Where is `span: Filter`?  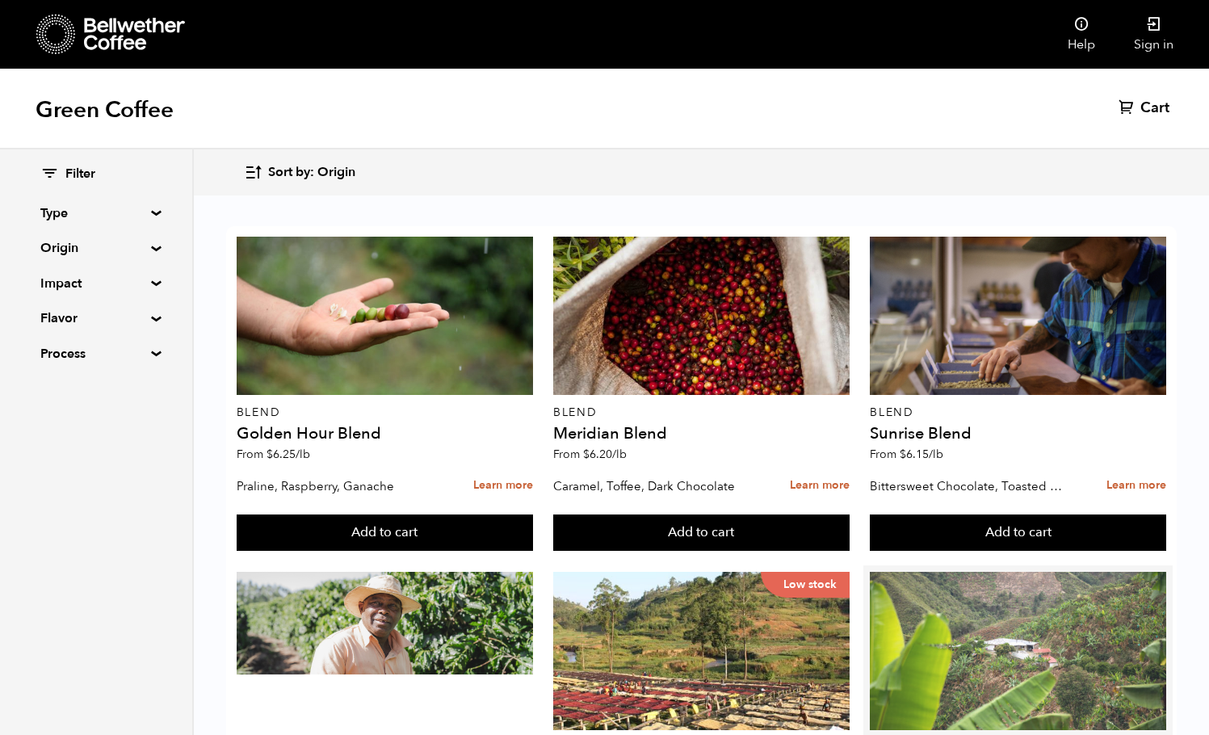 span: Filter is located at coordinates (80, 174).